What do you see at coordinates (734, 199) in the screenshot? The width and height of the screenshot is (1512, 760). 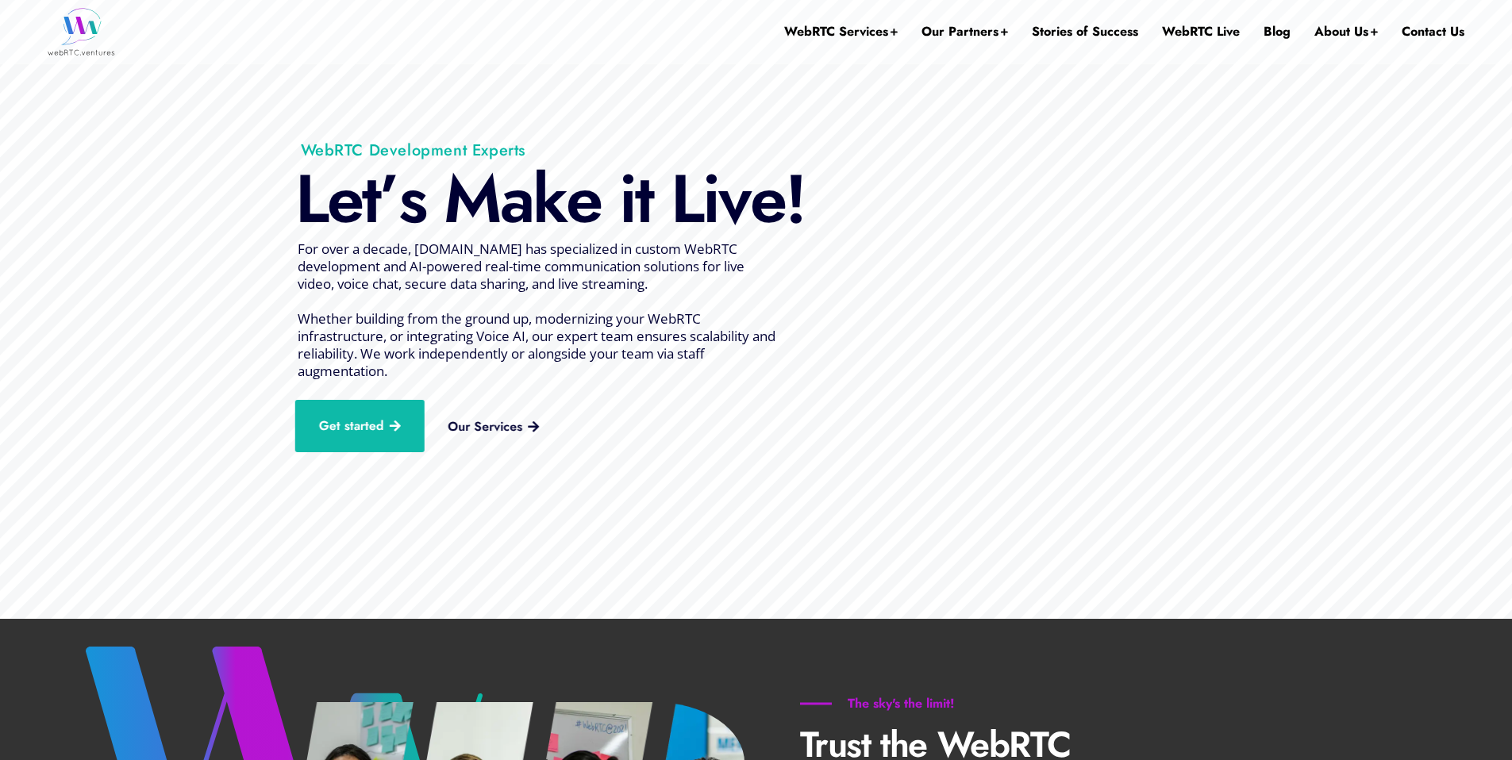 I see `div: v` at bounding box center [734, 199].